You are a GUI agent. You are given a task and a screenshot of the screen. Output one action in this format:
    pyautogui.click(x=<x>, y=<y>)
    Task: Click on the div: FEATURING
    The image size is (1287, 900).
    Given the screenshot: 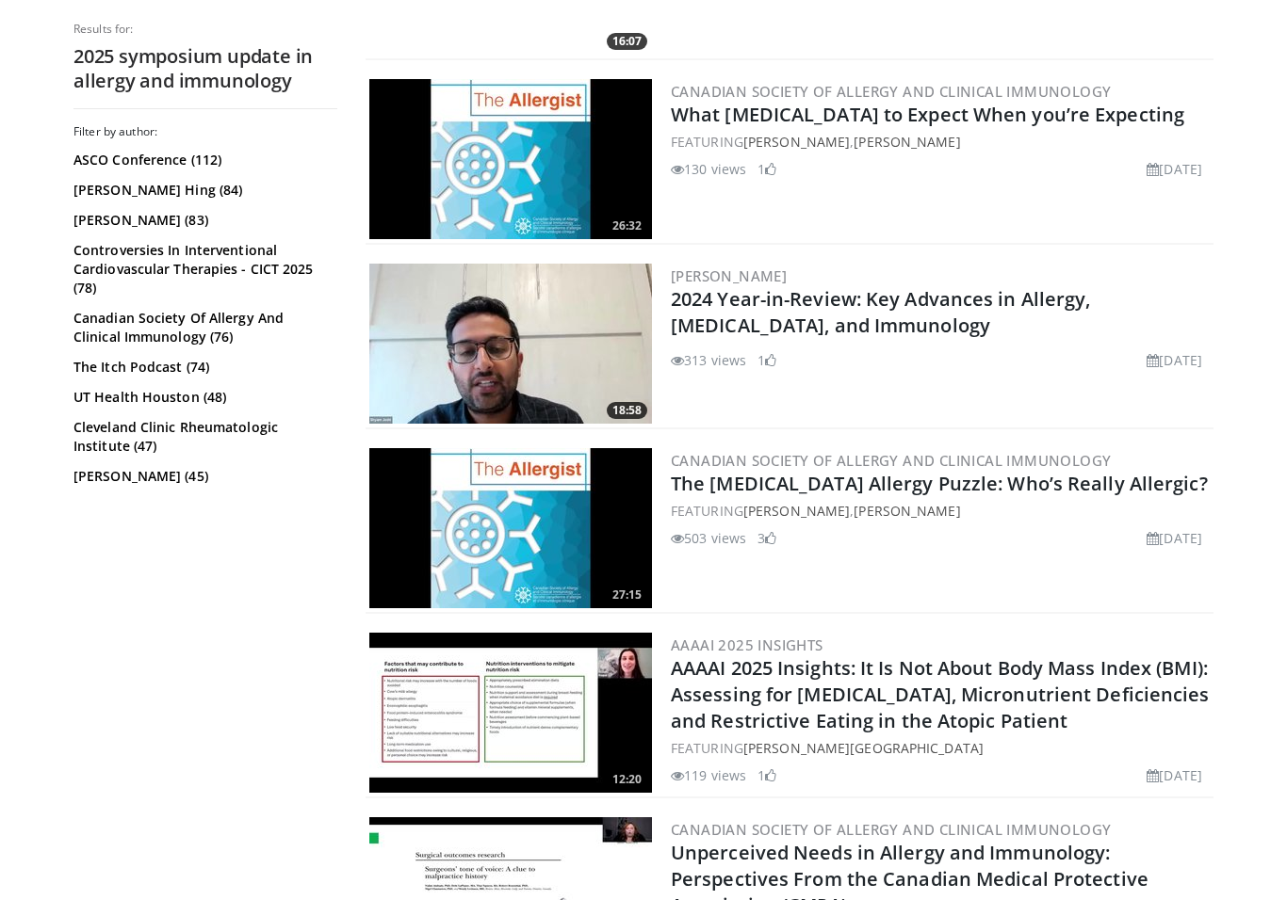 What is the action you would take?
    pyautogui.click(x=940, y=748)
    